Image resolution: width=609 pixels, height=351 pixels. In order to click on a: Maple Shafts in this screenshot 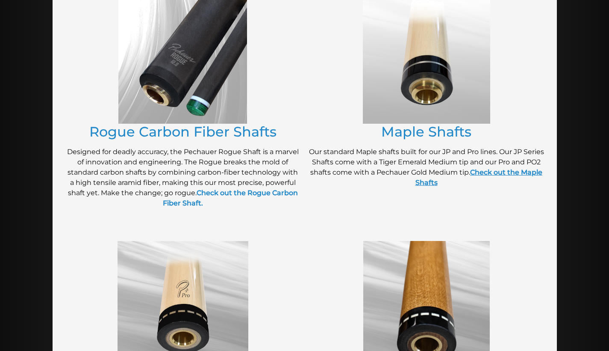, I will do `click(426, 131)`.